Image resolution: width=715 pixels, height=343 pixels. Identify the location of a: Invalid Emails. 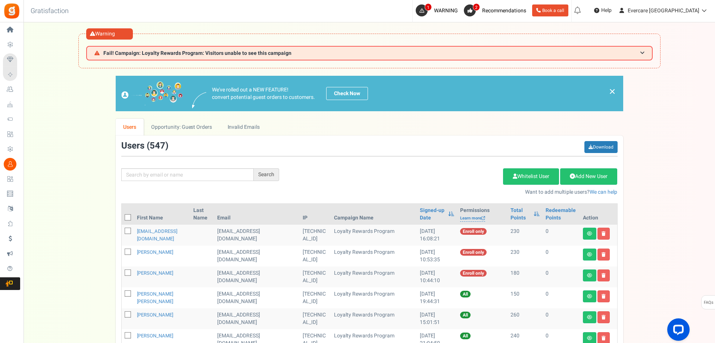
(243, 127).